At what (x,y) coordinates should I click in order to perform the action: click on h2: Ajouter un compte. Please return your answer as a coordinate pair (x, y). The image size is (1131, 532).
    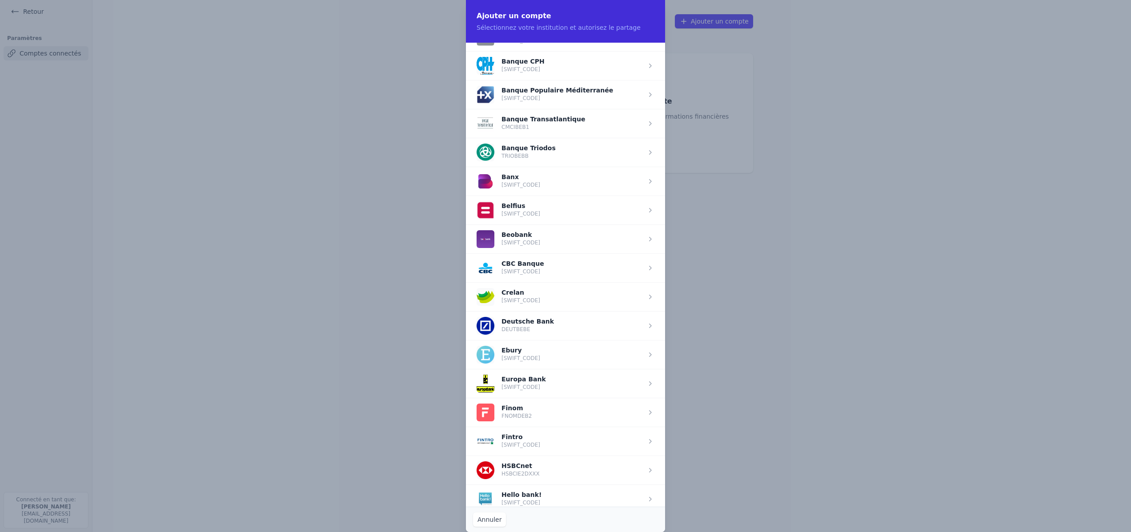
    Looking at the image, I should click on (566, 16).